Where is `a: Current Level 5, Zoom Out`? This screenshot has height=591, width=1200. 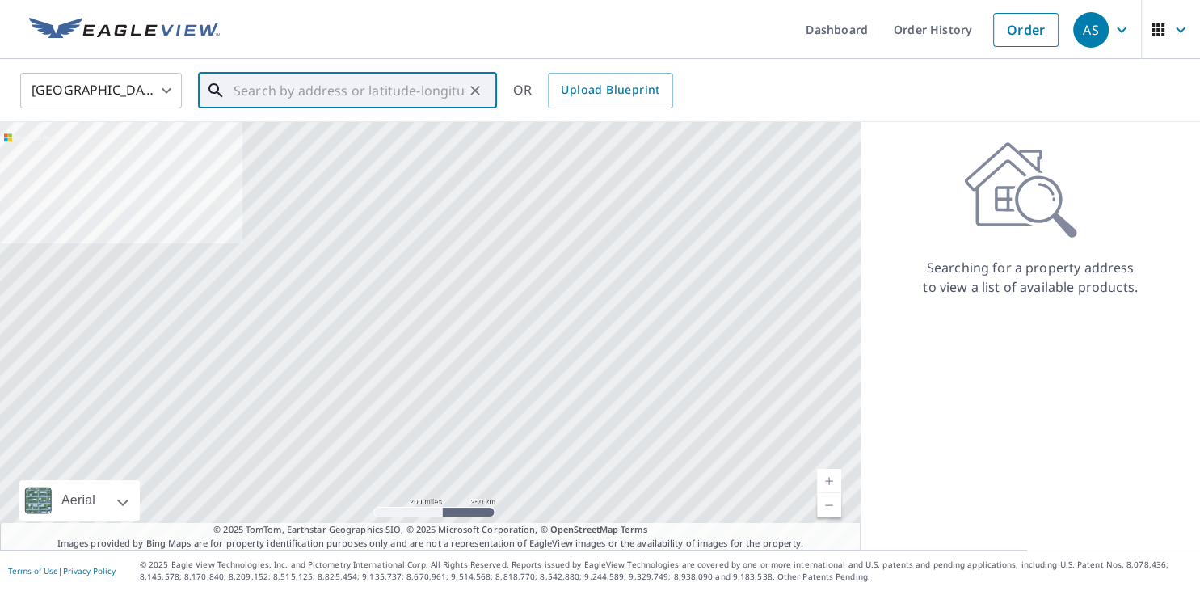
a: Current Level 5, Zoom Out is located at coordinates (829, 505).